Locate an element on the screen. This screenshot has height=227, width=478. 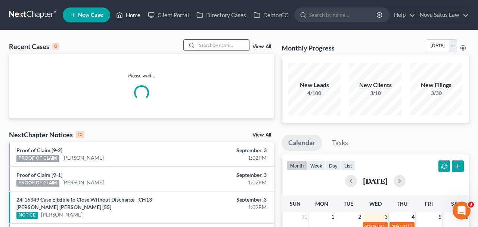
button: month is located at coordinates (297, 165).